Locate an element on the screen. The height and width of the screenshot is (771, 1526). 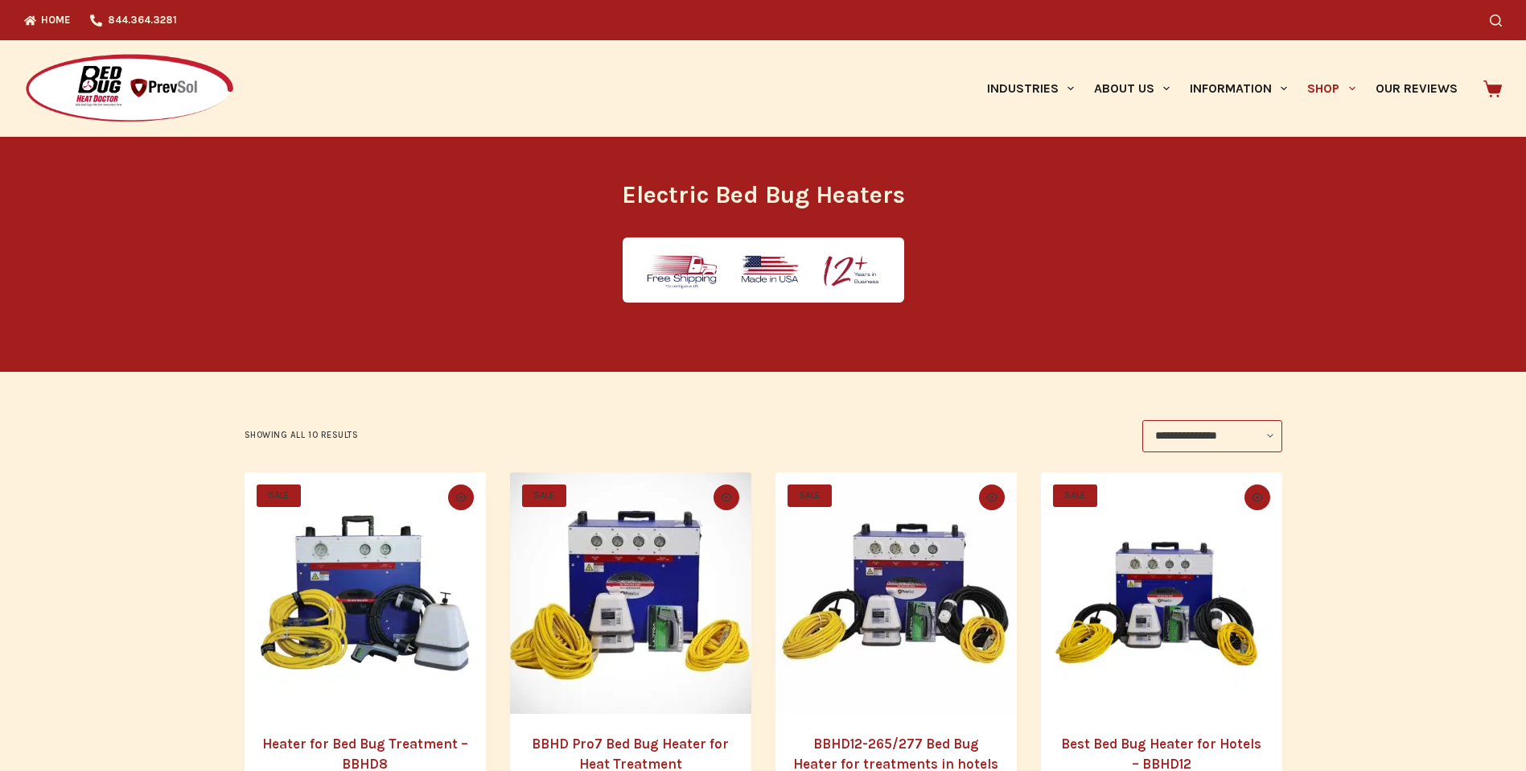
a: Best Bed Bug Heater for Hotels - BBHD12 is located at coordinates (1161, 593).